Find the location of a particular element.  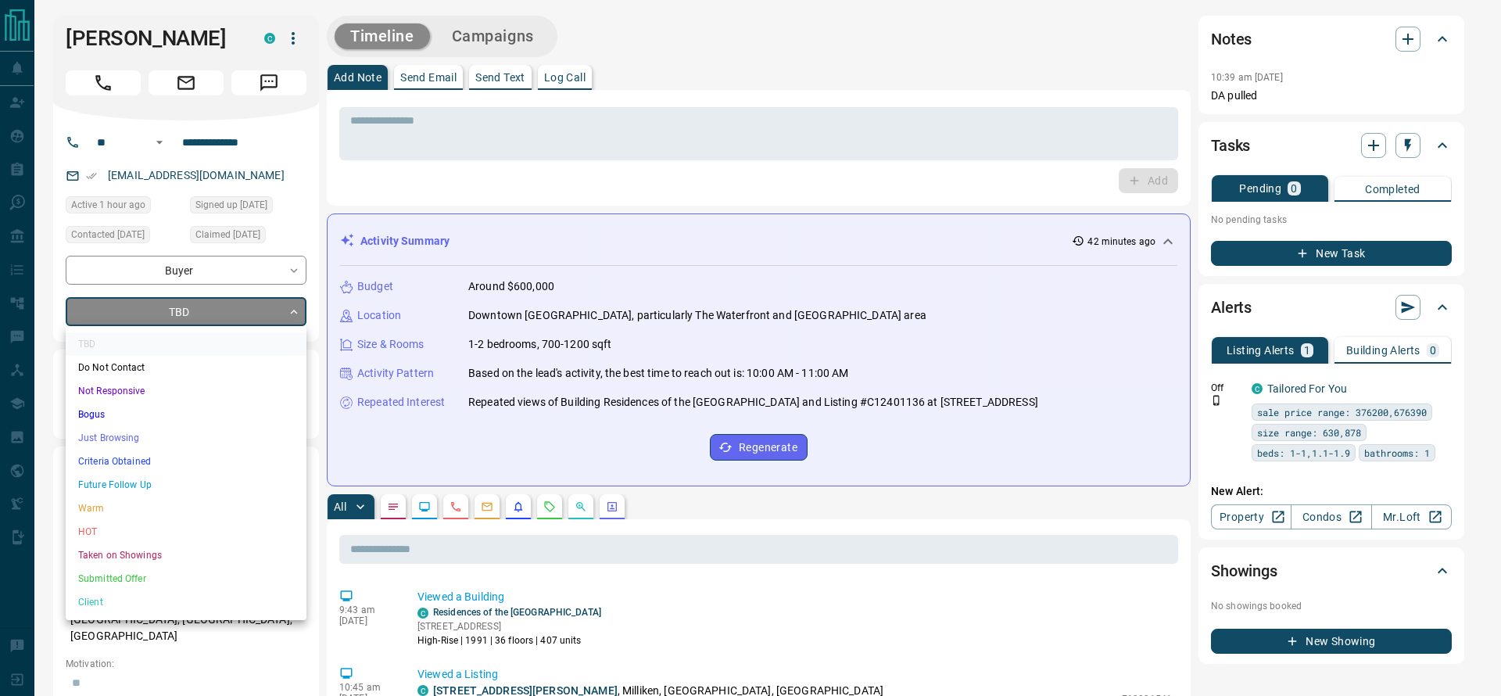

li: Not Responsive is located at coordinates (186, 391).